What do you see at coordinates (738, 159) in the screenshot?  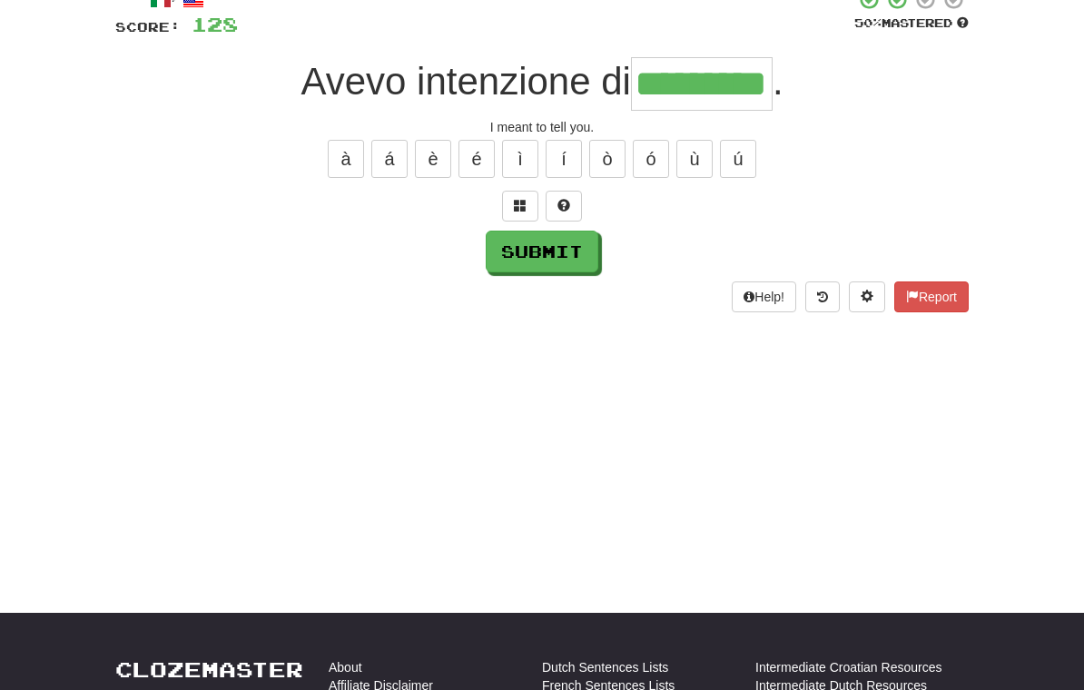 I see `button: ú` at bounding box center [738, 159].